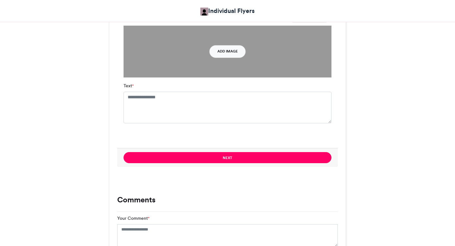 This screenshot has width=455, height=246. I want to click on img: Maxwells Design Studio, so click(204, 11).